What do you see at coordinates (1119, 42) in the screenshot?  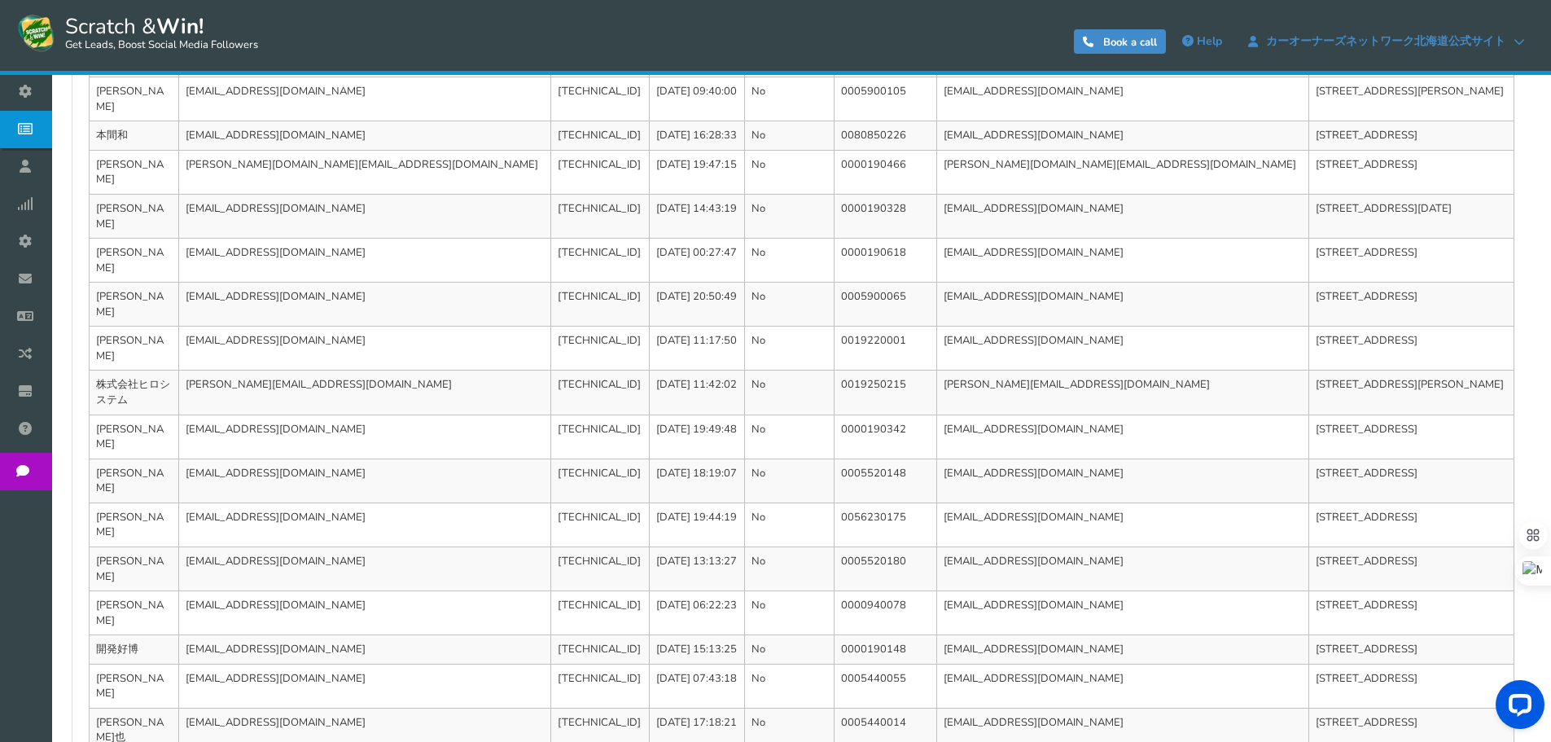 I see `a: Book a call` at bounding box center [1119, 42].